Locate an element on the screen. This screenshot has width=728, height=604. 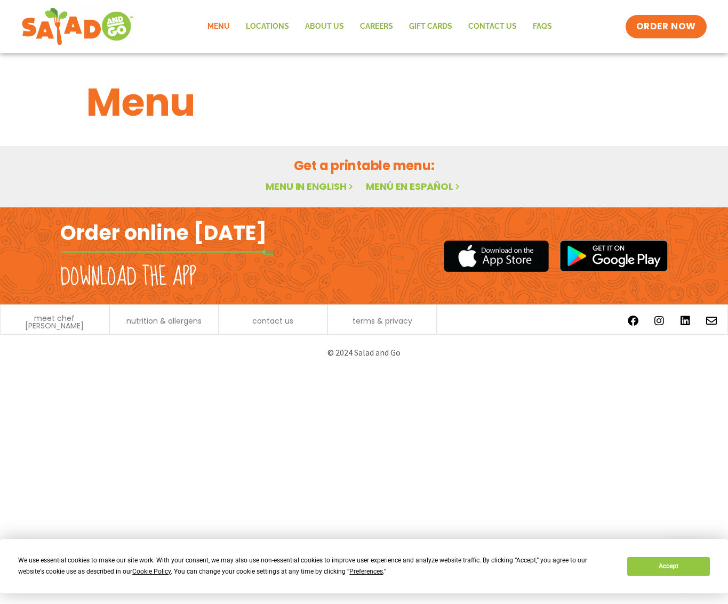
a: Careers is located at coordinates (376, 27).